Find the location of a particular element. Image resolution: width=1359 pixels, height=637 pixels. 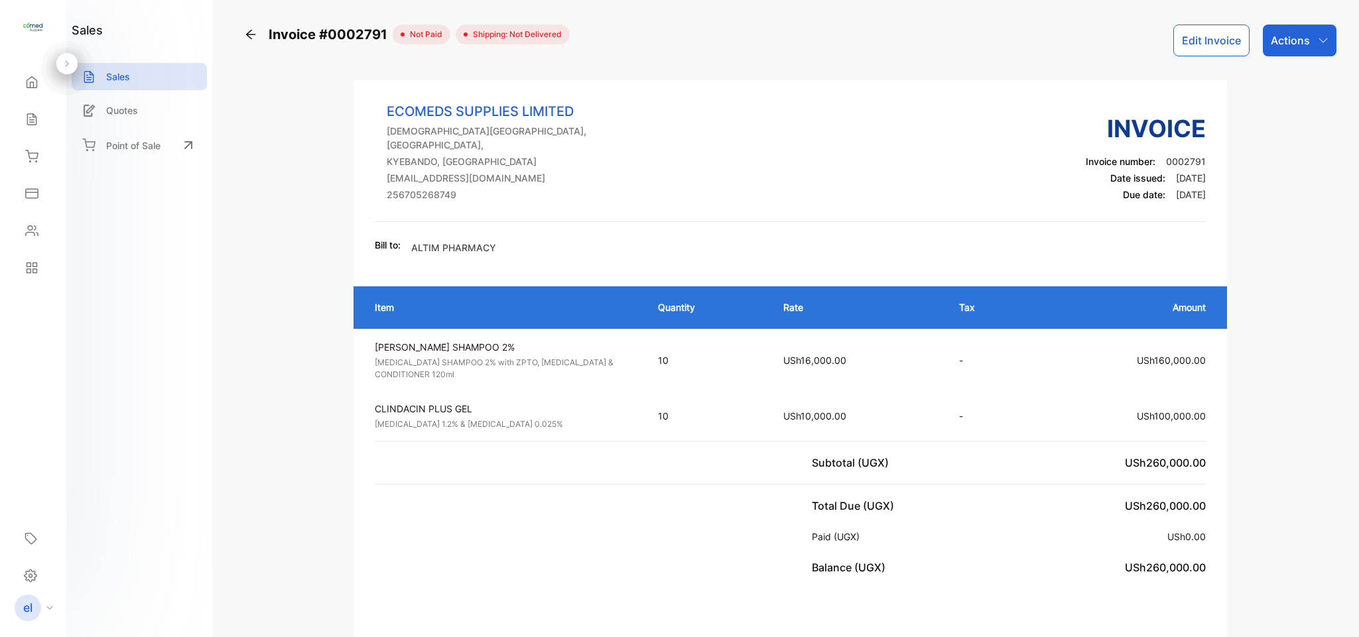

p: CLINDACIN PLUS GEL is located at coordinates (504, 409).